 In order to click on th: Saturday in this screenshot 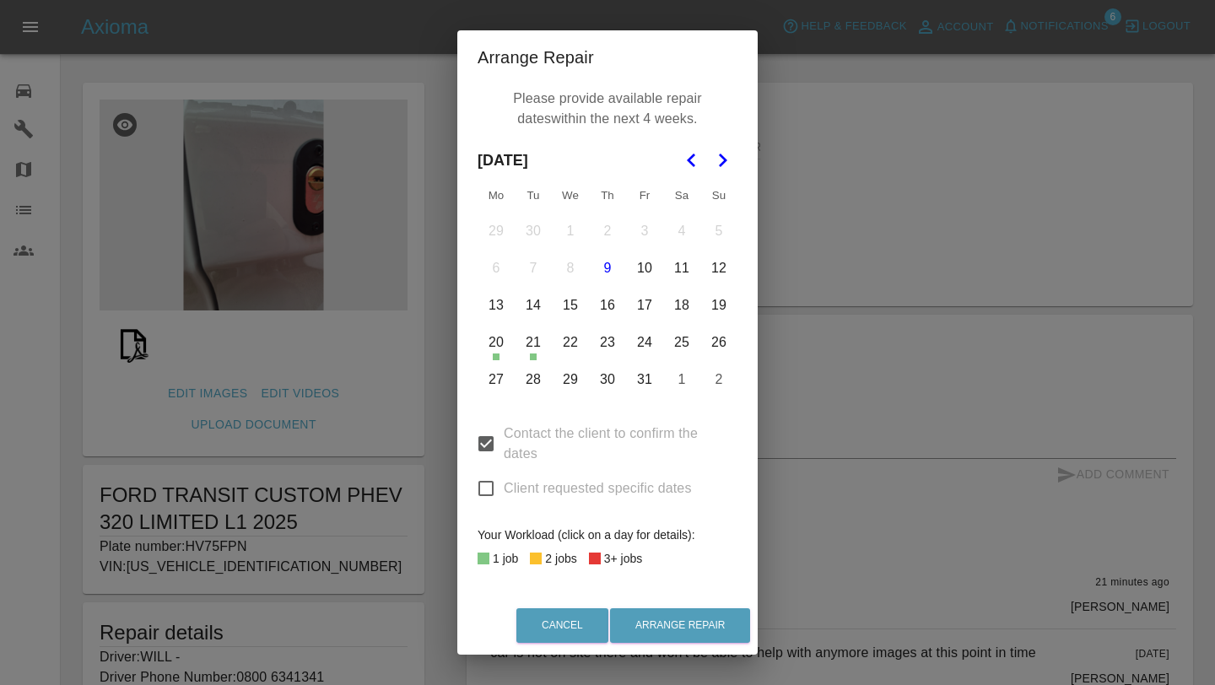, I will do `click(682, 196)`.